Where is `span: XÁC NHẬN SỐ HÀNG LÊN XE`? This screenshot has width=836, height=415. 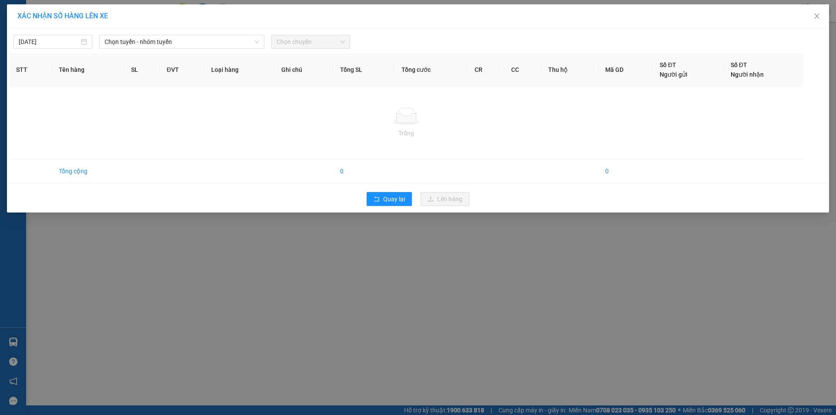 span: XÁC NHẬN SỐ HÀNG LÊN XE is located at coordinates (63, 16).